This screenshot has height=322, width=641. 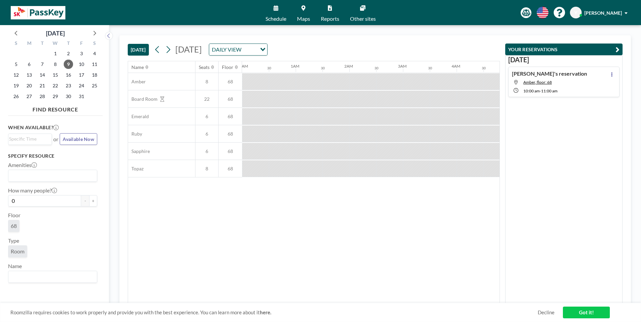 I want to click on span: Monday, October 13, 2025, so click(x=29, y=75).